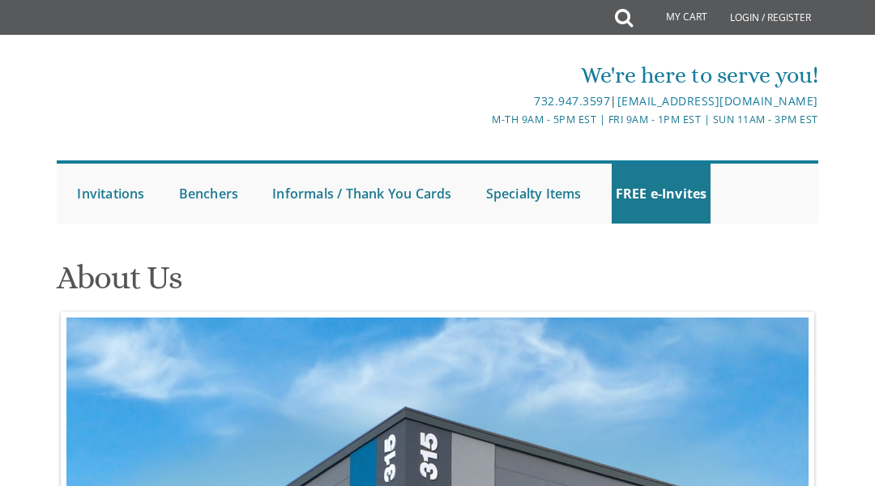 This screenshot has width=875, height=486. I want to click on a: Benchers, so click(209, 194).